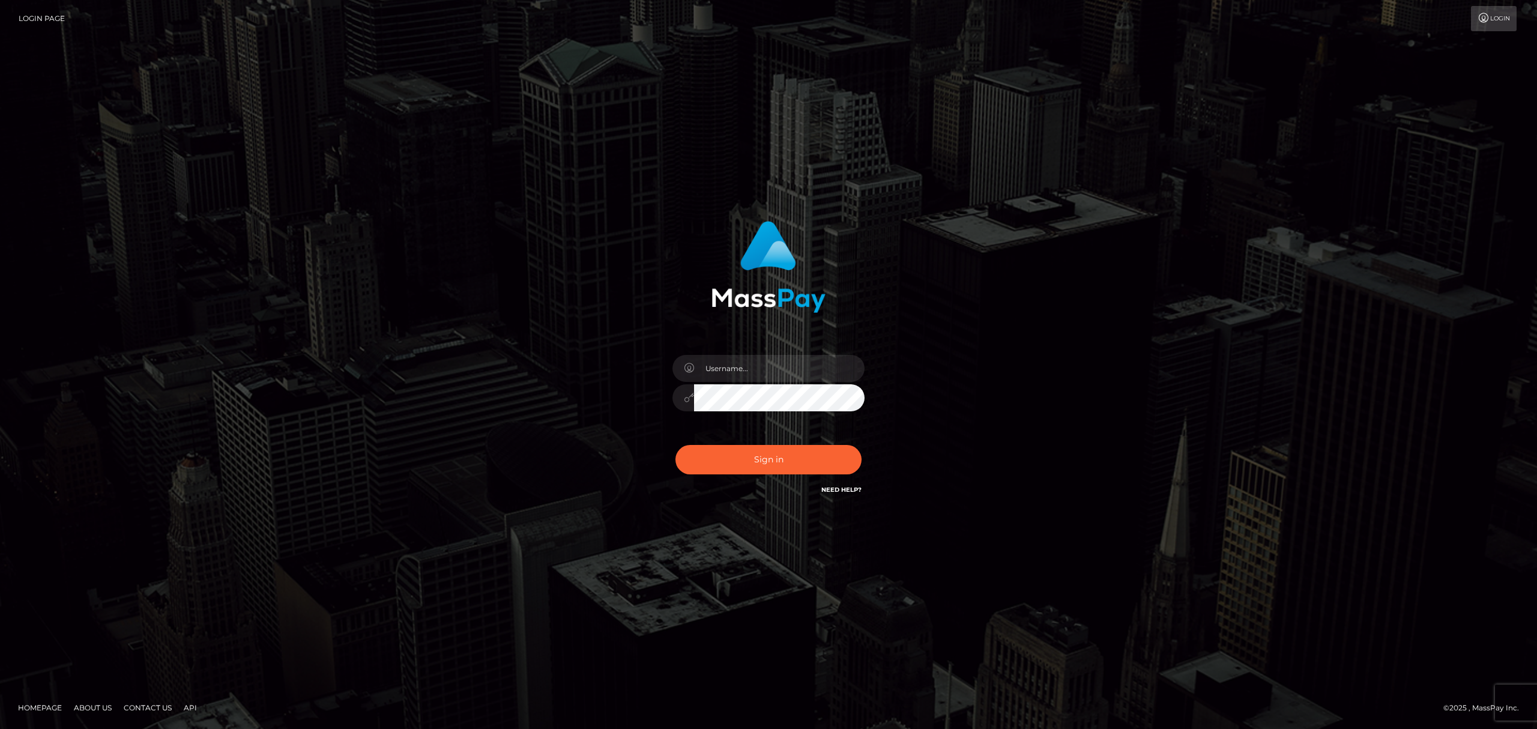  What do you see at coordinates (92, 707) in the screenshot?
I see `a: About Us` at bounding box center [92, 707].